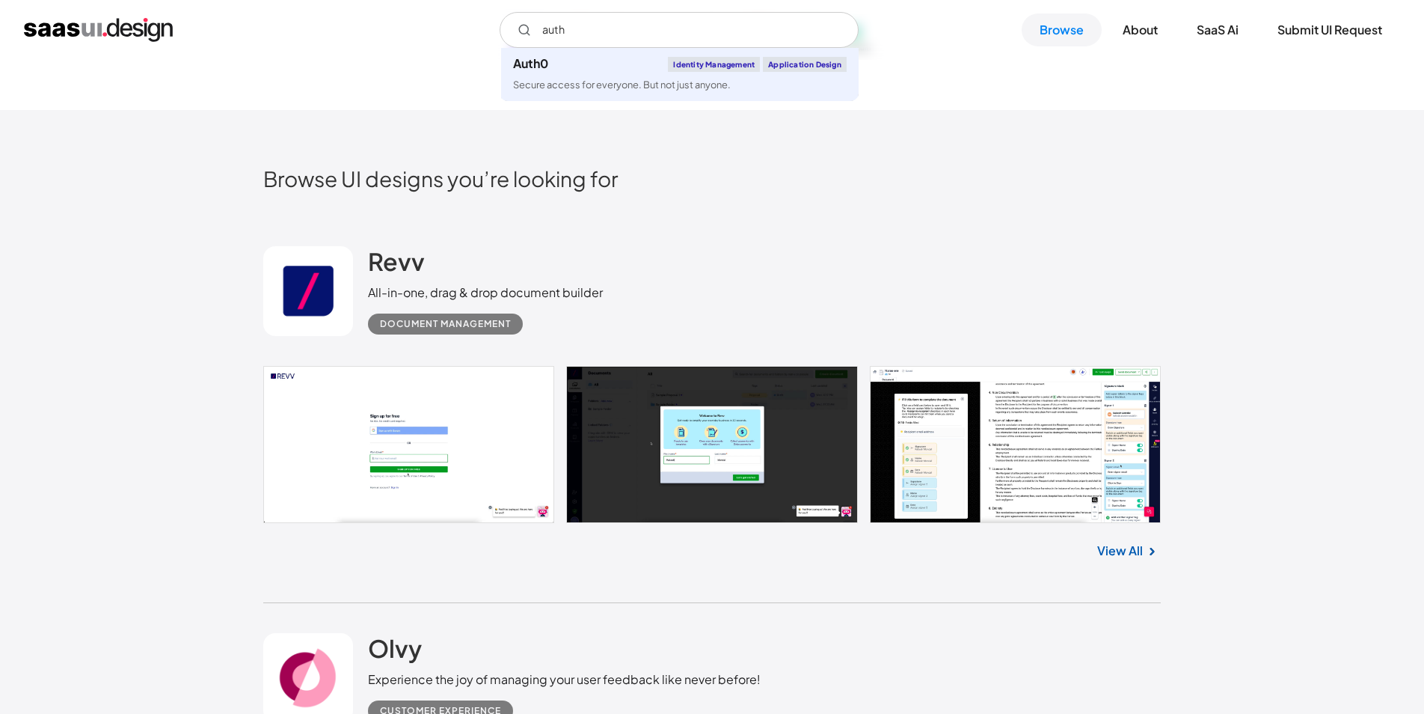 This screenshot has width=1424, height=714. What do you see at coordinates (1140, 30) in the screenshot?
I see `a: About` at bounding box center [1140, 30].